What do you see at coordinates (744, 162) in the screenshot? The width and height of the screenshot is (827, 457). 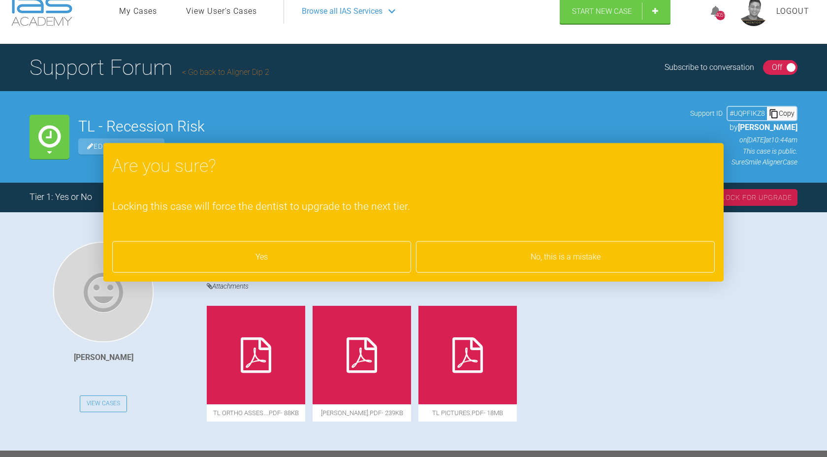 I see `p: SureSmile Aligner Case` at bounding box center [744, 162].